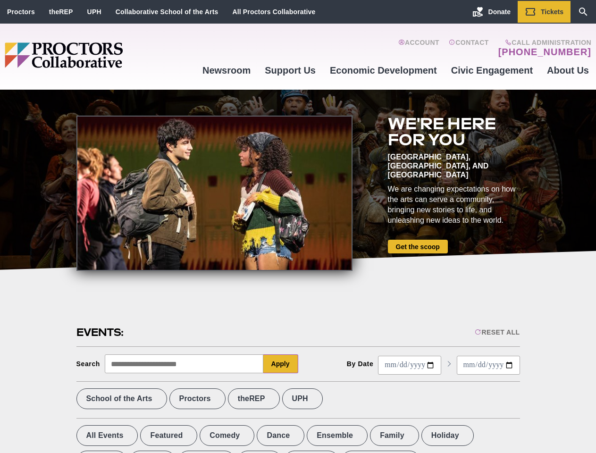 Image resolution: width=596 pixels, height=453 pixels. I want to click on label: Featured, so click(168, 435).